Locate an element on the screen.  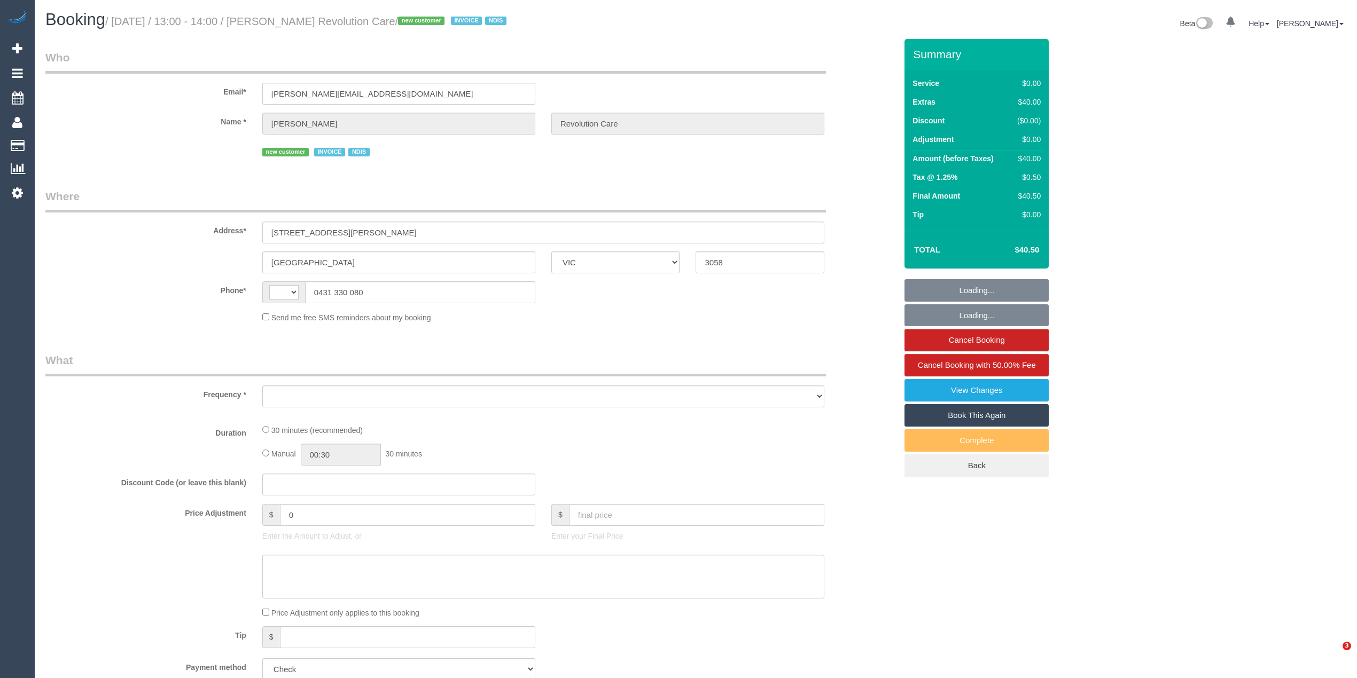
input: final price is located at coordinates (697, 515).